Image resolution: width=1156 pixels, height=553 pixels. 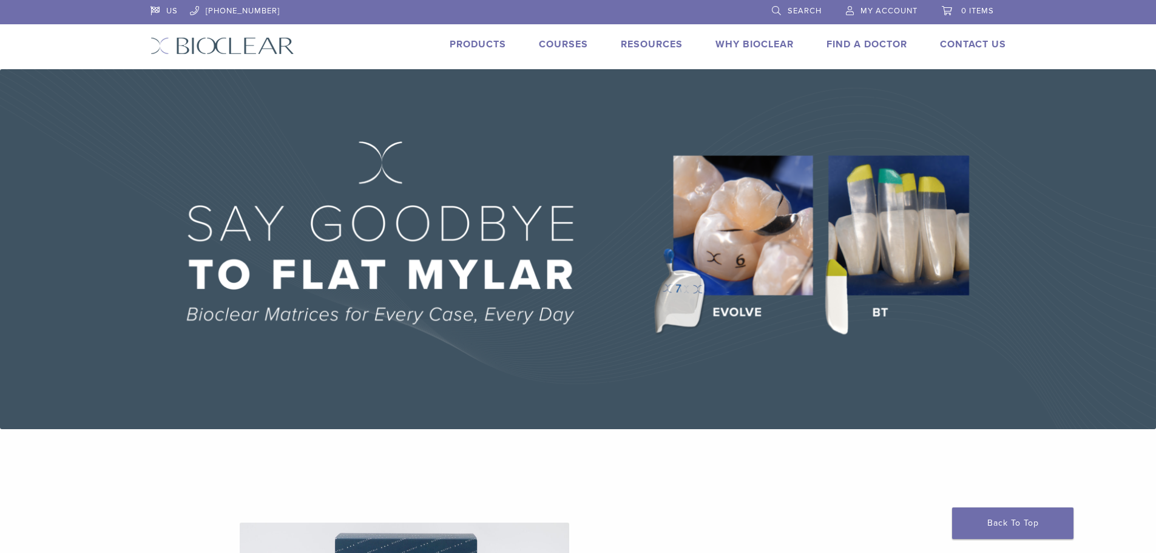 I want to click on a: Why Bioclear, so click(x=755, y=44).